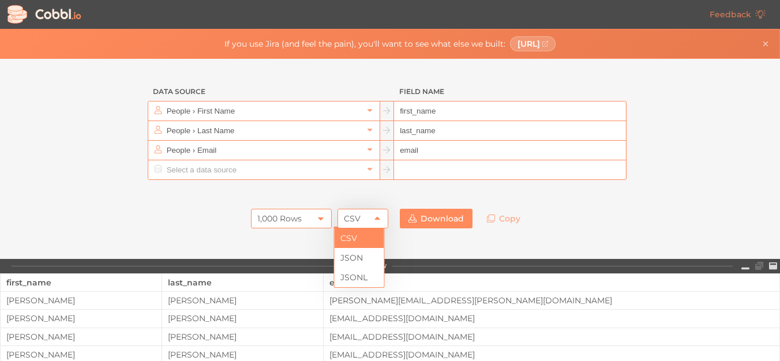  Describe the element at coordinates (81, 283) in the screenshot. I see `div: first_name` at that location.